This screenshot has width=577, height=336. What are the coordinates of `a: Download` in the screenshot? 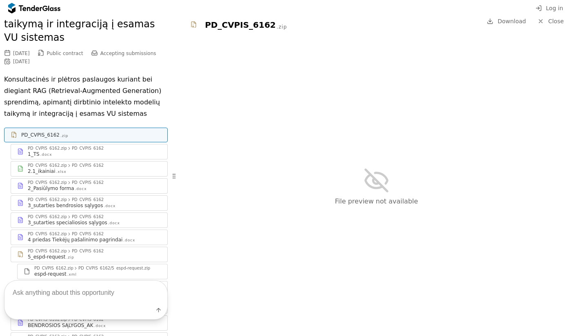 It's located at (507, 21).